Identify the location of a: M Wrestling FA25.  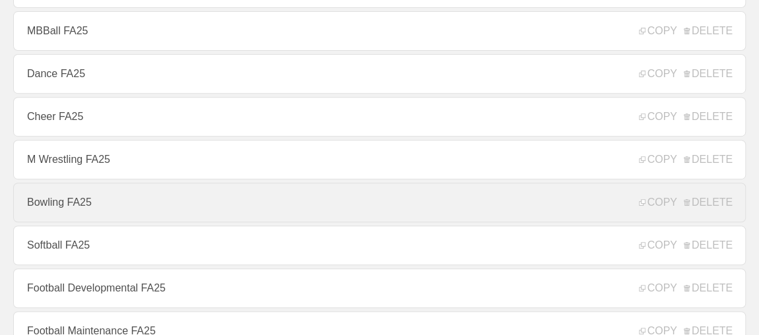
(380, 160).